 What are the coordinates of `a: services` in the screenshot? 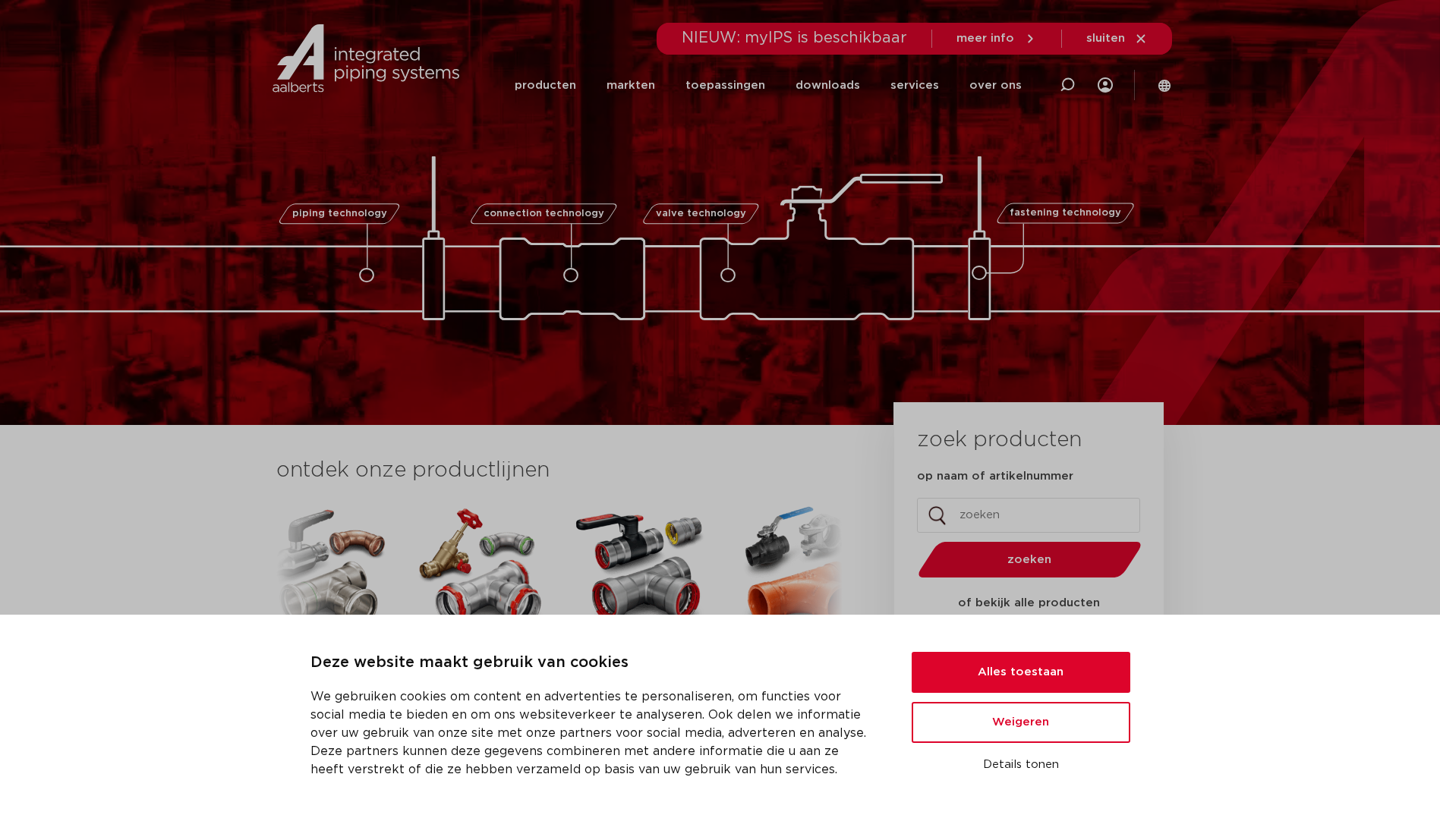 It's located at (914, 85).